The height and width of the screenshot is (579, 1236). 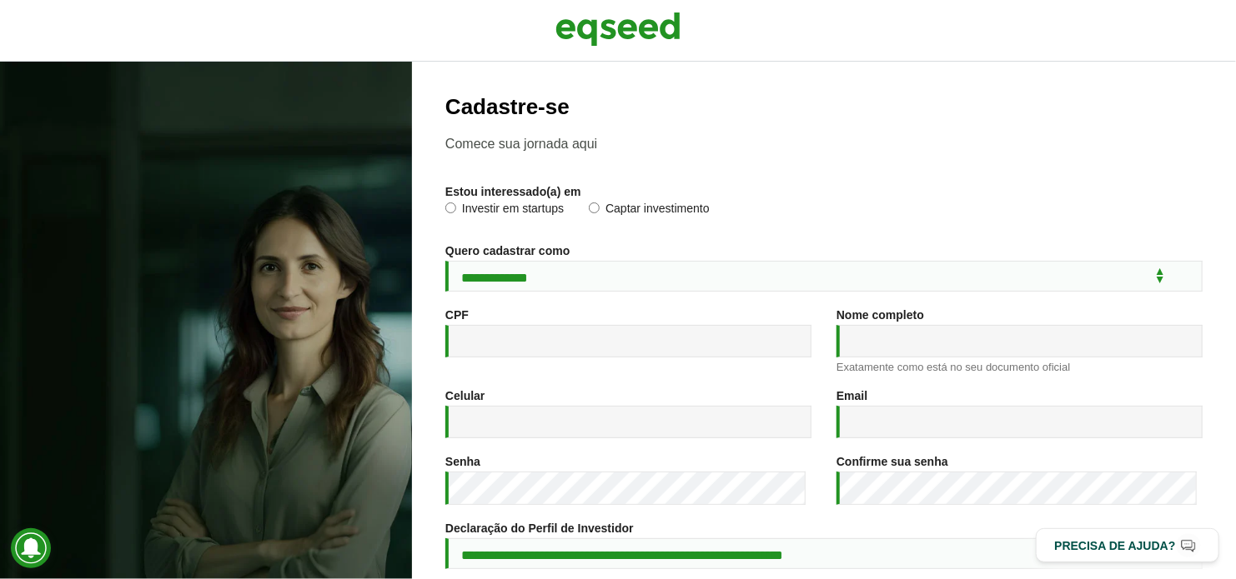 What do you see at coordinates (513, 192) in the screenshot?
I see `label: Estou interessado(a) em` at bounding box center [513, 192].